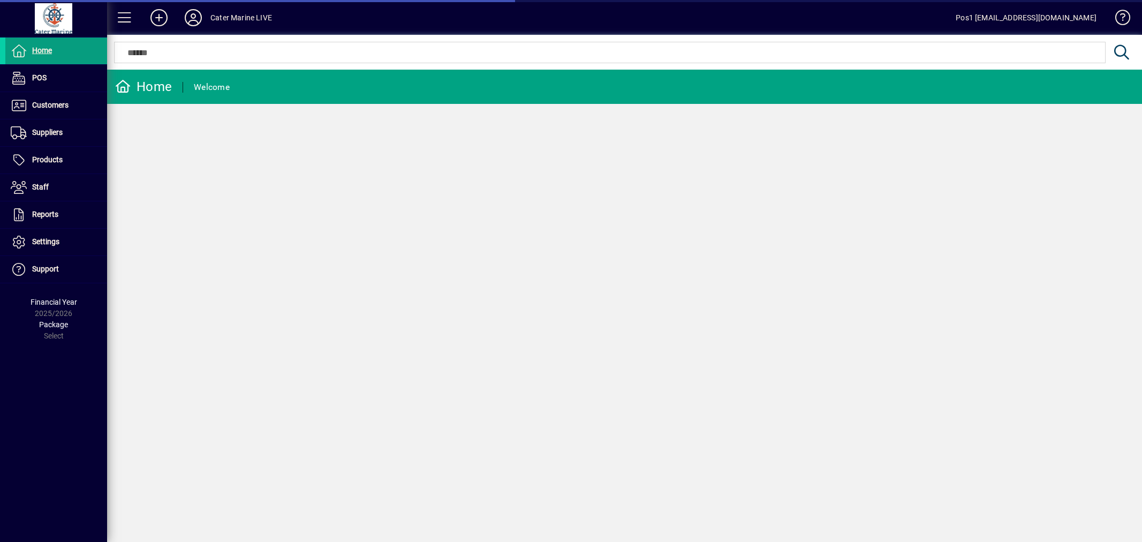 This screenshot has width=1142, height=542. Describe the element at coordinates (212, 87) in the screenshot. I see `div: Welcome` at that location.